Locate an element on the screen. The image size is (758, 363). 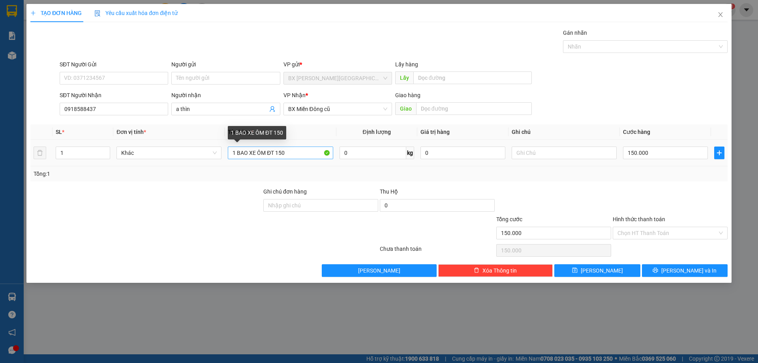
label: Gán nhãn is located at coordinates (574, 33).